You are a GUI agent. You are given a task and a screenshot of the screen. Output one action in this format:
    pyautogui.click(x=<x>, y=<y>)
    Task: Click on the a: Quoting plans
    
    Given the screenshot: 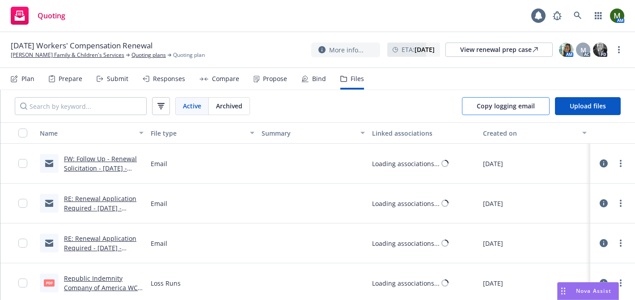 What is the action you would take?
    pyautogui.click(x=148, y=55)
    